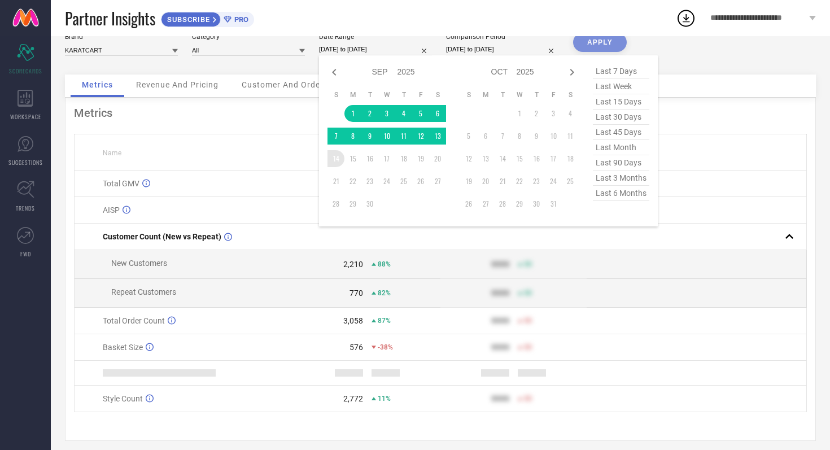 The height and width of the screenshot is (450, 830). Describe the element at coordinates (621, 102) in the screenshot. I see `span: last 15 days` at that location.